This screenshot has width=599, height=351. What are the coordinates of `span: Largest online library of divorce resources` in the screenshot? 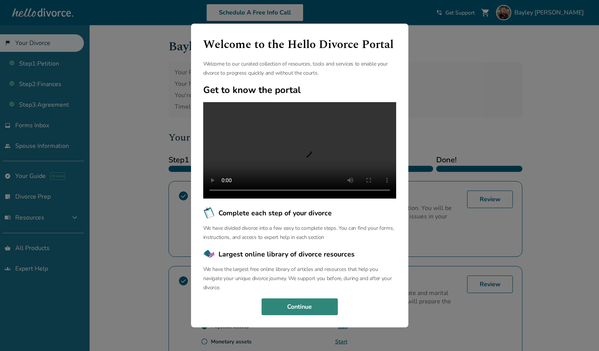 It's located at (287, 255).